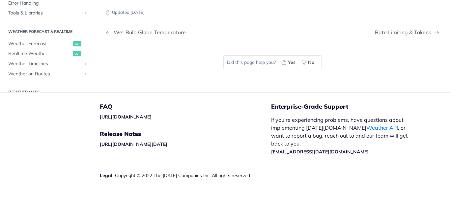 The height and width of the screenshot is (211, 450). Describe the element at coordinates (47, 74) in the screenshot. I see `a: Weather on RoutesShow subpages for Weather on Routes` at that location.